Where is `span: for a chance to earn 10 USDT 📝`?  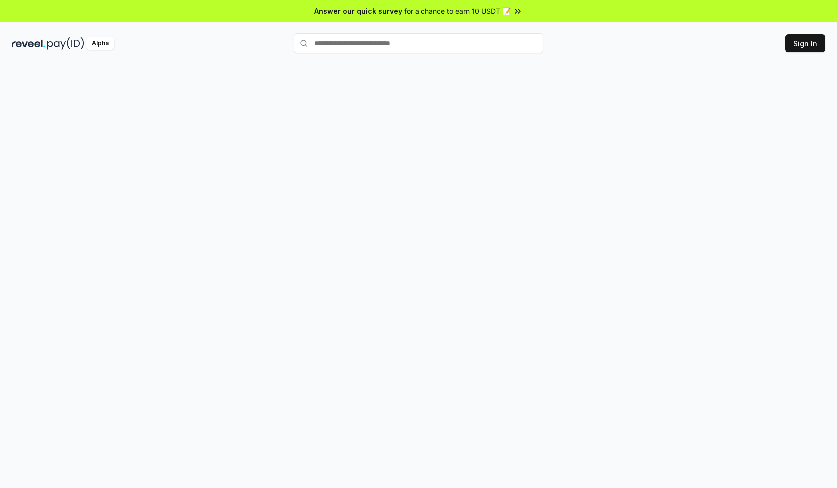
span: for a chance to earn 10 USDT 📝 is located at coordinates (457, 11).